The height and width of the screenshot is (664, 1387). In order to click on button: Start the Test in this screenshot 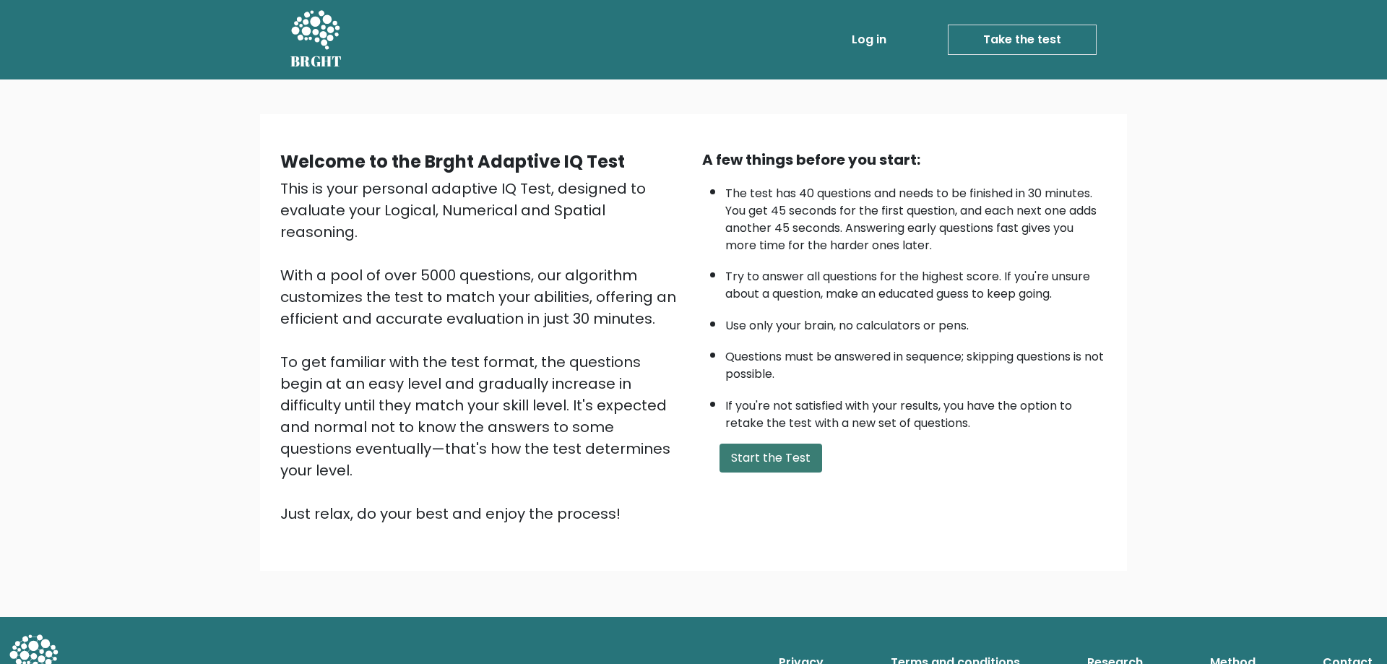, I will do `click(771, 458)`.